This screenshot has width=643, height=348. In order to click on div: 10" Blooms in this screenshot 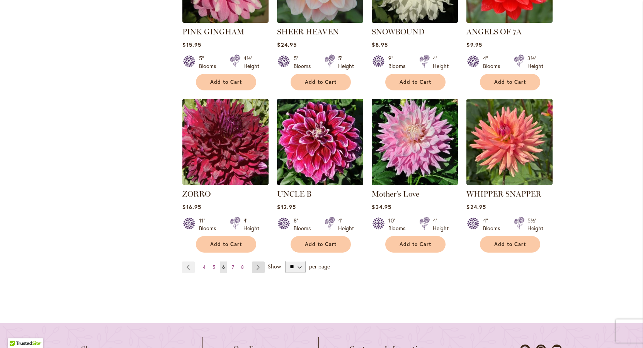, I will do `click(399, 224)`.